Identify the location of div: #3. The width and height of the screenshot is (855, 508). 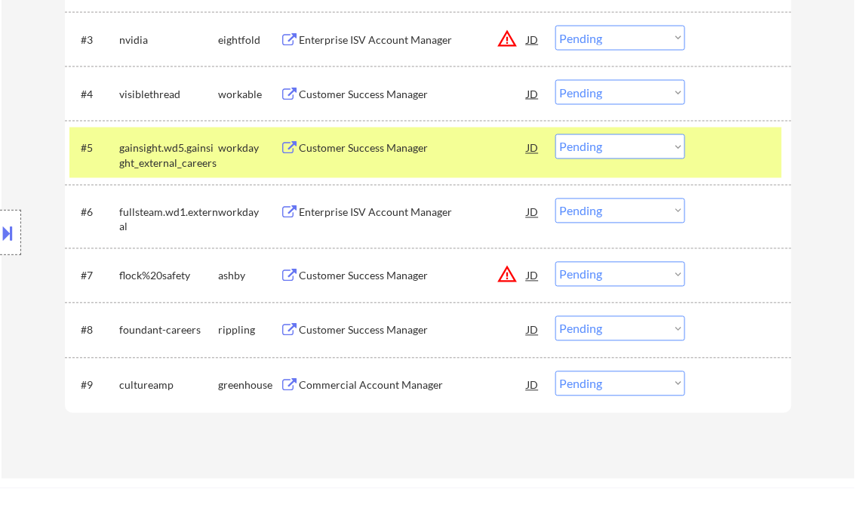
(94, 40).